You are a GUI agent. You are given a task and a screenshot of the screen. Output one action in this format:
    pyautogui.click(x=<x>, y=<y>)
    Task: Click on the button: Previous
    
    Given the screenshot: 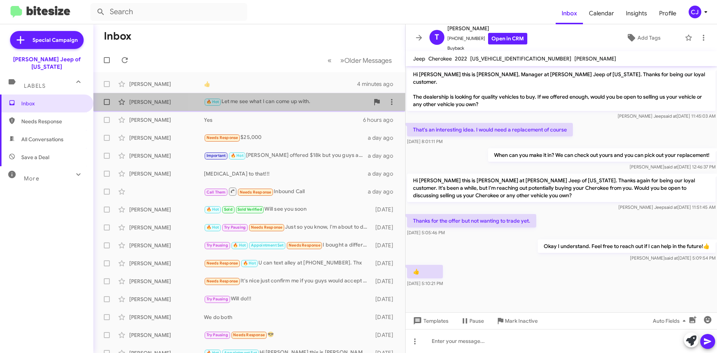 What is the action you would take?
    pyautogui.click(x=329, y=60)
    